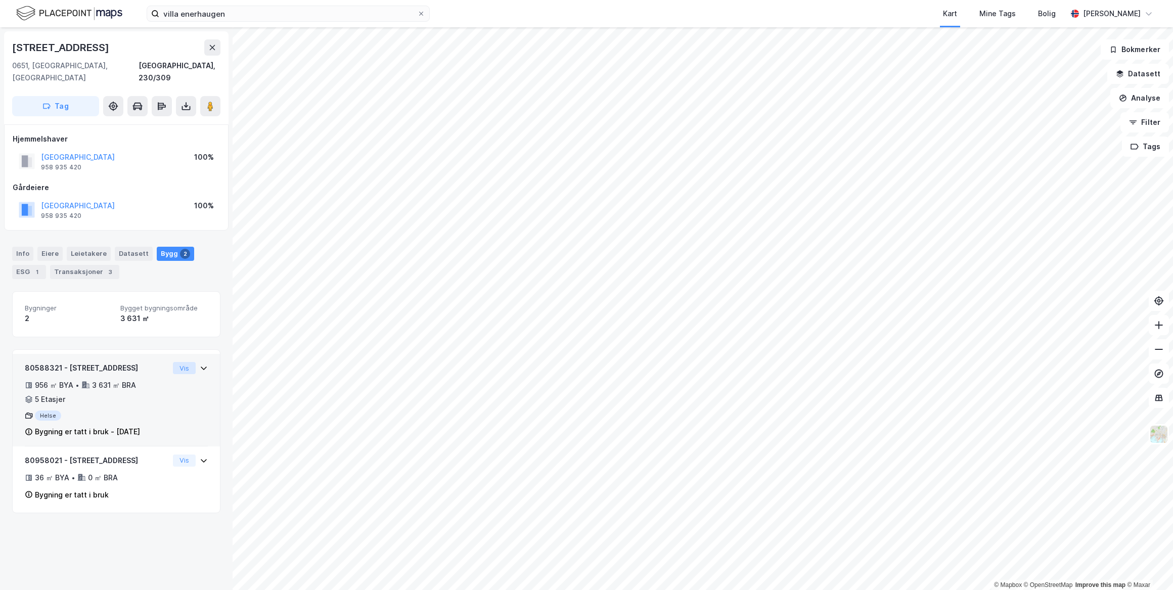 This screenshot has width=1173, height=590. What do you see at coordinates (1145, 147) in the screenshot?
I see `button: Tags` at bounding box center [1145, 147].